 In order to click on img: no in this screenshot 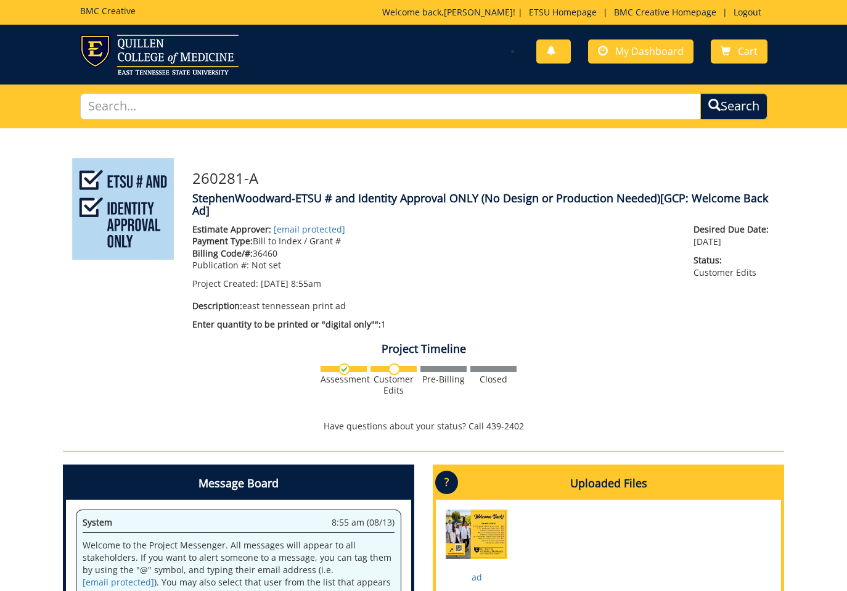, I will do `click(394, 369)`.